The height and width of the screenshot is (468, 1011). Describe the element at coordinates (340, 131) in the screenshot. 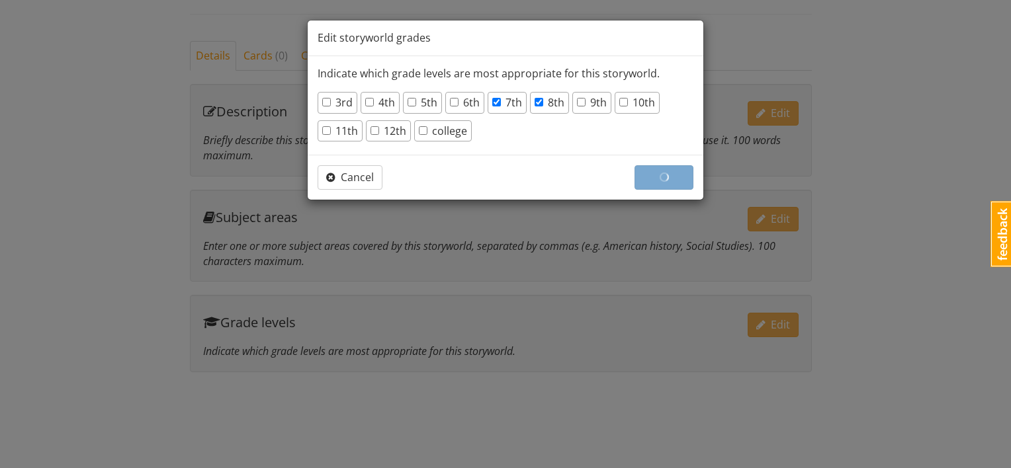

I see `label: 11th` at that location.